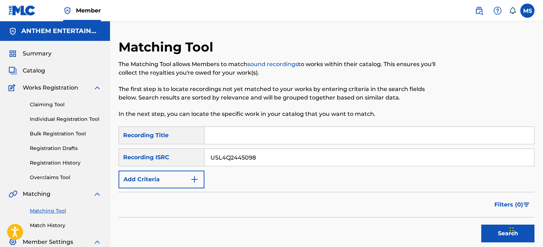 This screenshot has width=543, height=247. I want to click on img: search, so click(479, 11).